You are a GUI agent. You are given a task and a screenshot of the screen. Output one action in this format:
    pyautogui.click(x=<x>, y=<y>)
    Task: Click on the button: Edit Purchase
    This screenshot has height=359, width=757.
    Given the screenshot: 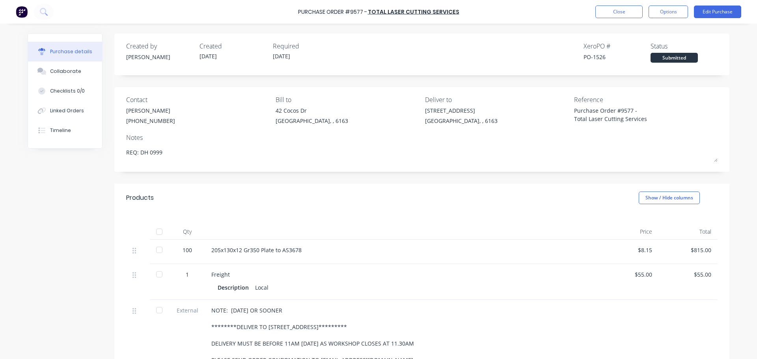 What is the action you would take?
    pyautogui.click(x=718, y=12)
    